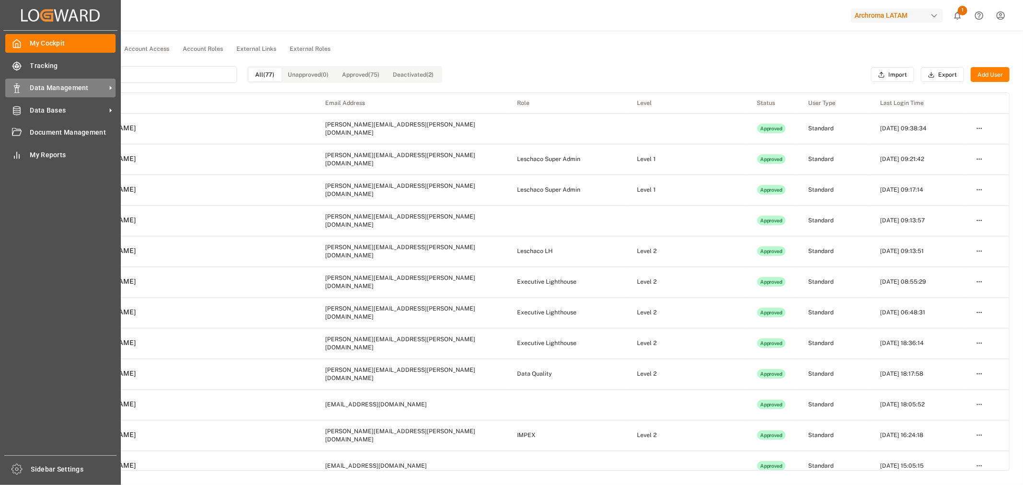 This screenshot has height=485, width=1023. What do you see at coordinates (957, 15) in the screenshot?
I see `button: show 1 new notifications` at bounding box center [957, 15].